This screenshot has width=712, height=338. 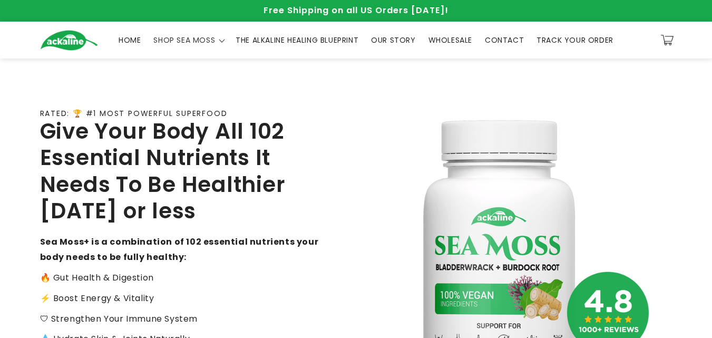 I want to click on span: CONTACT, so click(x=504, y=40).